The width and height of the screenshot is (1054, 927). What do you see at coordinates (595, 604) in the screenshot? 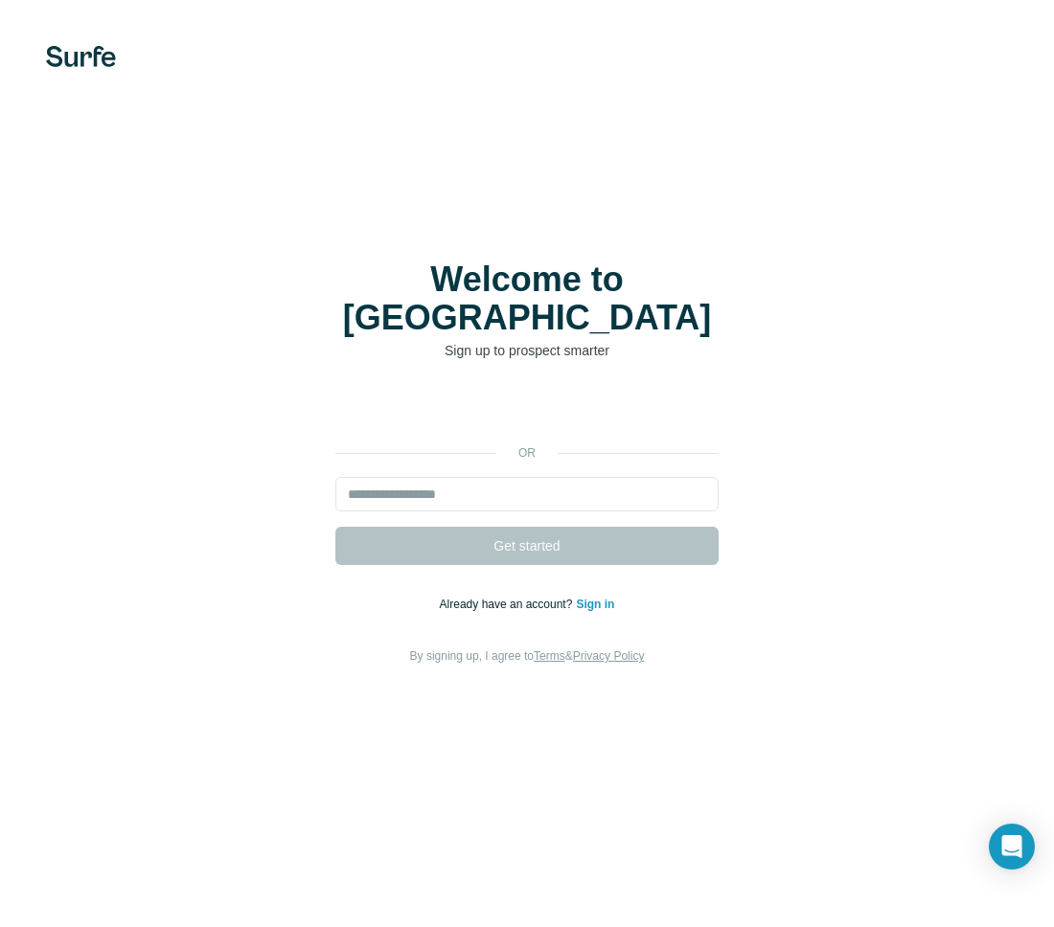
I see `a: Sign in` at bounding box center [595, 604].